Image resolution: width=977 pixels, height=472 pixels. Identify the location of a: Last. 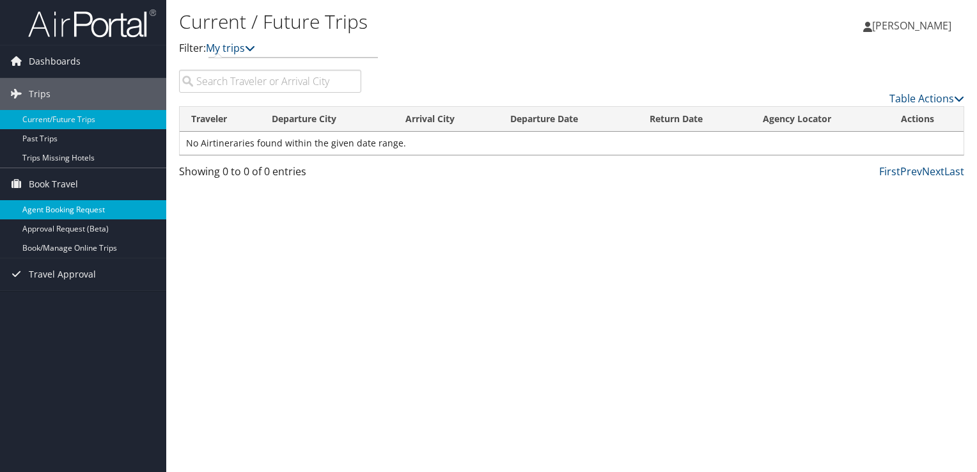
(954, 171).